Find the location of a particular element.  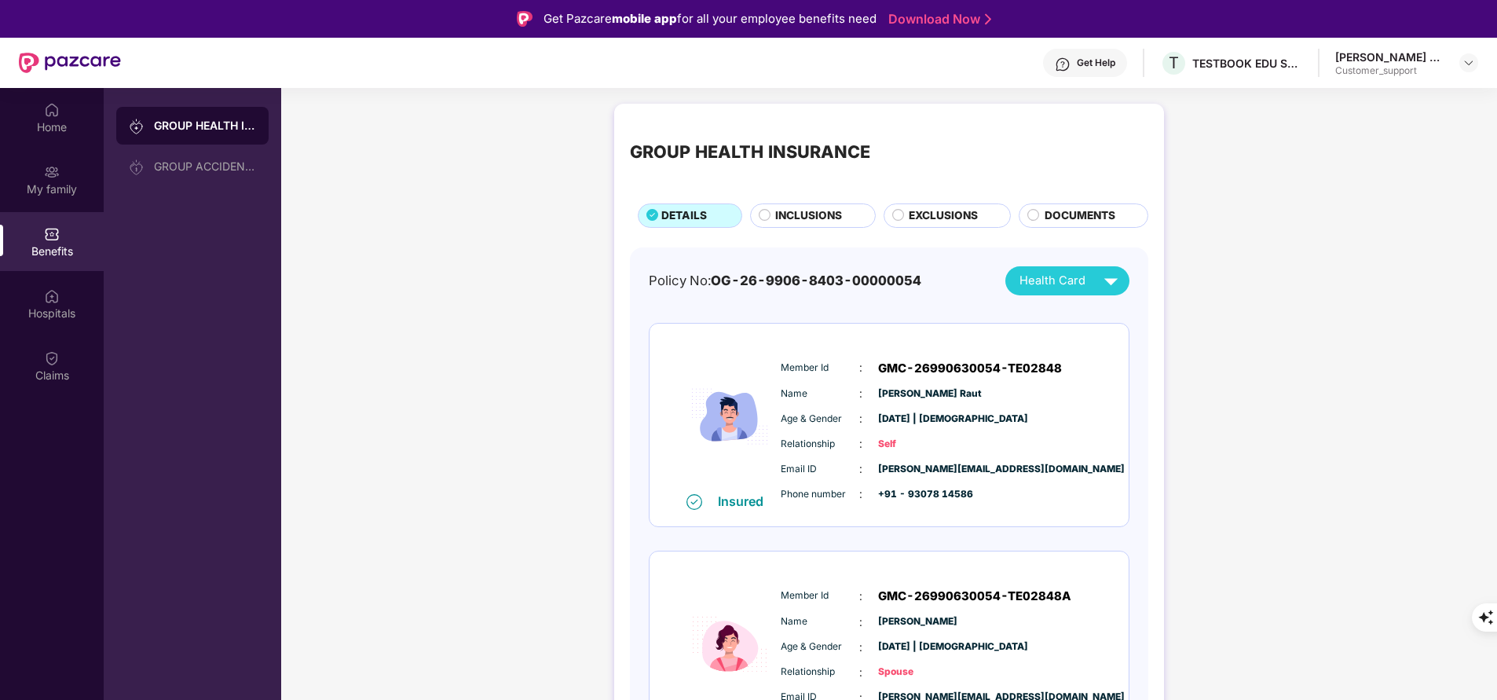

strong: mobile app is located at coordinates (644, 18).